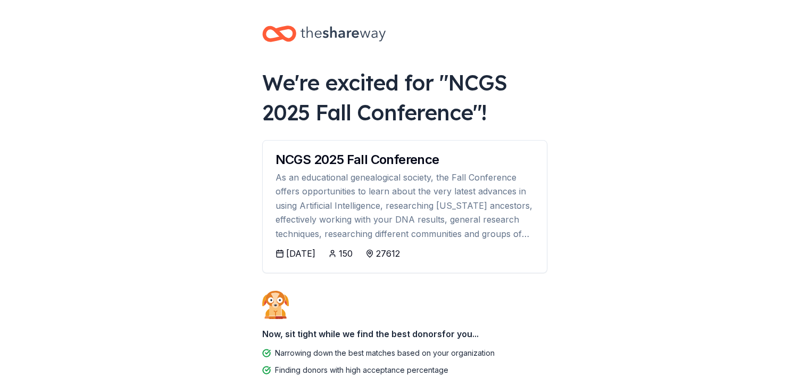 The height and width of the screenshot is (376, 809). I want to click on img: Dog waiting patiently, so click(276, 304).